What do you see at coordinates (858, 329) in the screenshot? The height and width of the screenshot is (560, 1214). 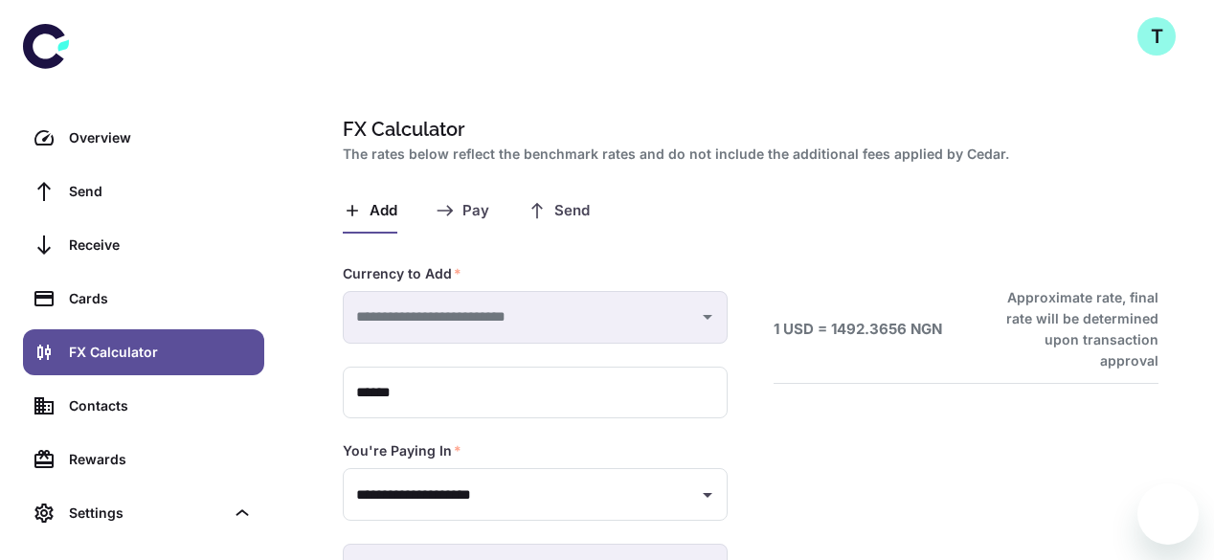 I see `h6: 1 USD = 1492.3656 NGN` at bounding box center [858, 329].